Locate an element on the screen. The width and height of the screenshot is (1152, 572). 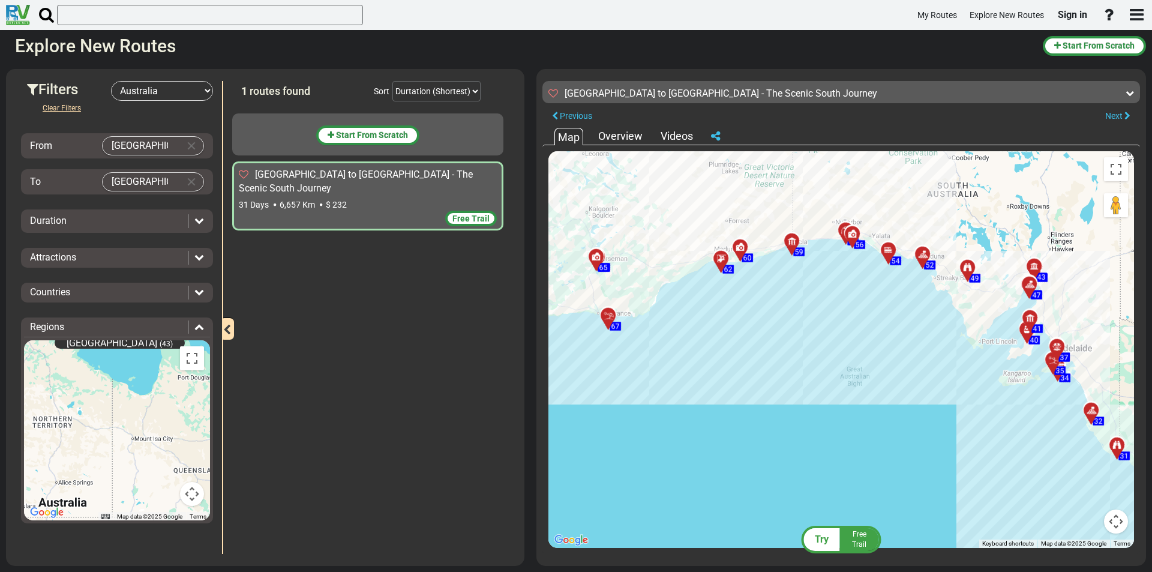
h3: Filters is located at coordinates (69, 89).